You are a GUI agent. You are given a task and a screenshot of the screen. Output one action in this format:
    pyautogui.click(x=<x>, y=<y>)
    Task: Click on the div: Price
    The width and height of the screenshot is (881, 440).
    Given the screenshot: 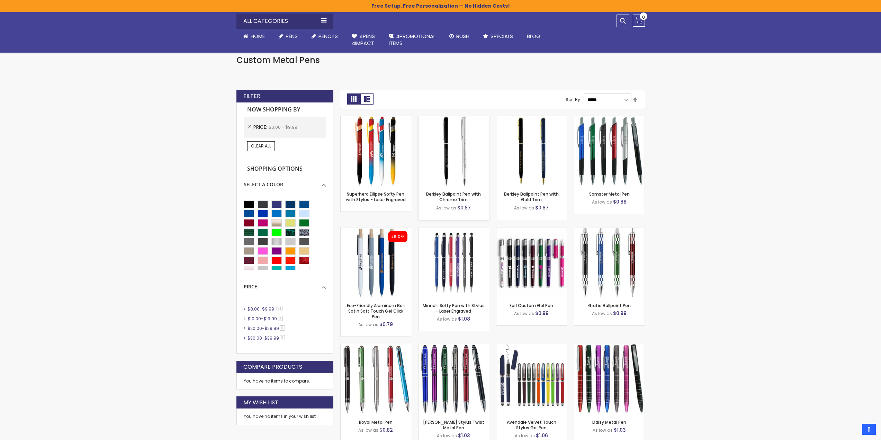 What is the action you would take?
    pyautogui.click(x=285, y=284)
    